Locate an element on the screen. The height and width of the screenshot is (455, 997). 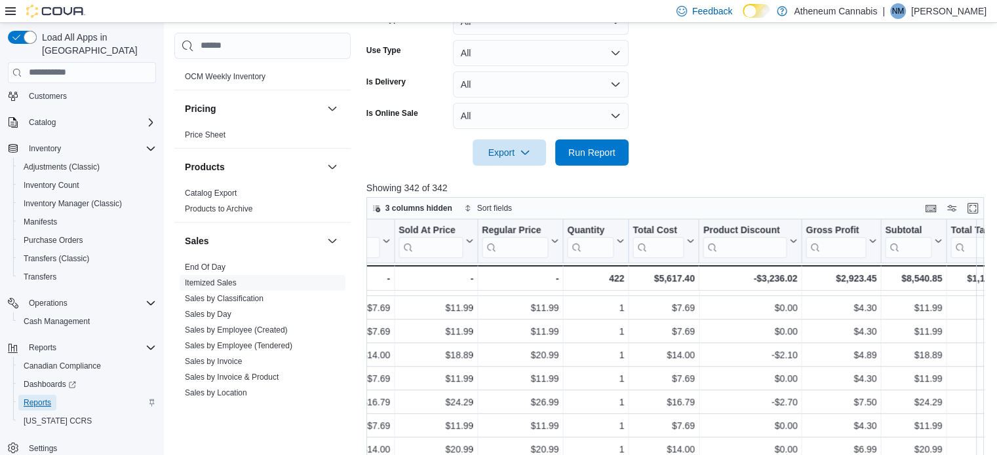
div: OCM is located at coordinates (262, 79).